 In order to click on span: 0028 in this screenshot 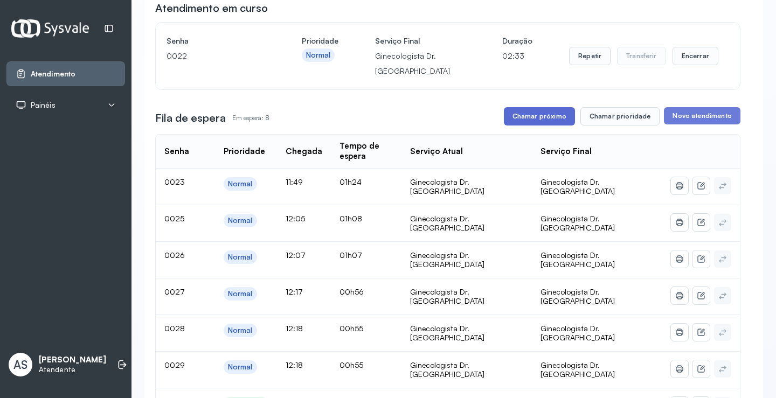, I will do `click(175, 328)`.